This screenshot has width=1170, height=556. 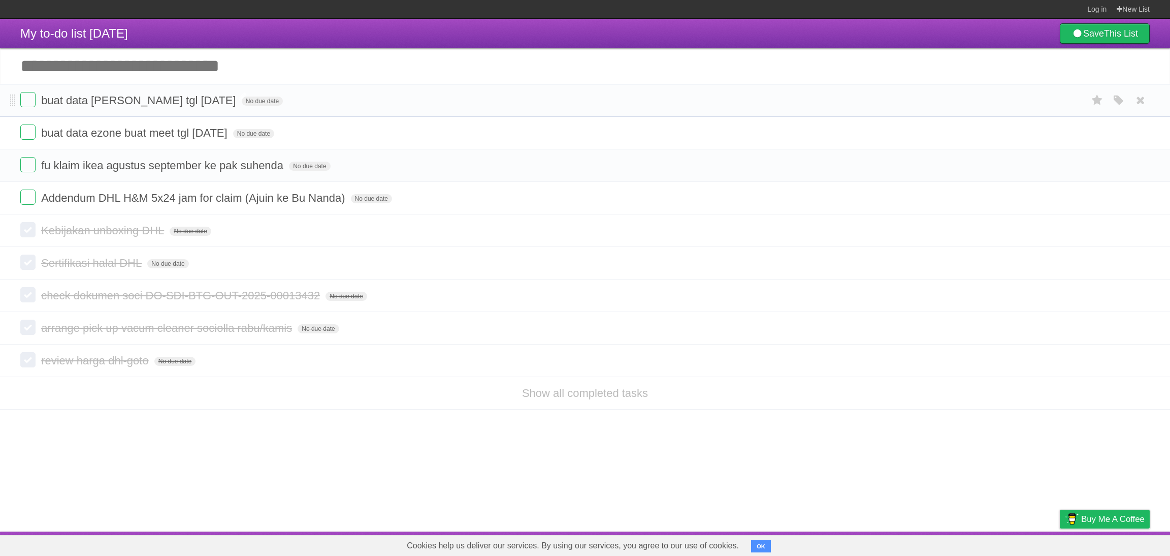 What do you see at coordinates (1023, 543) in the screenshot?
I see `a: Terms` at bounding box center [1023, 543].